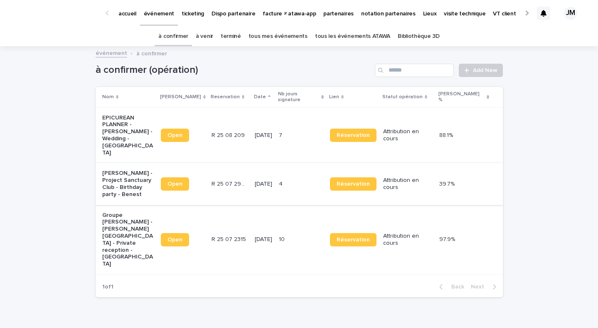 This screenshot has width=598, height=328. What do you see at coordinates (281, 183) in the screenshot?
I see `p: 4` at bounding box center [281, 183].